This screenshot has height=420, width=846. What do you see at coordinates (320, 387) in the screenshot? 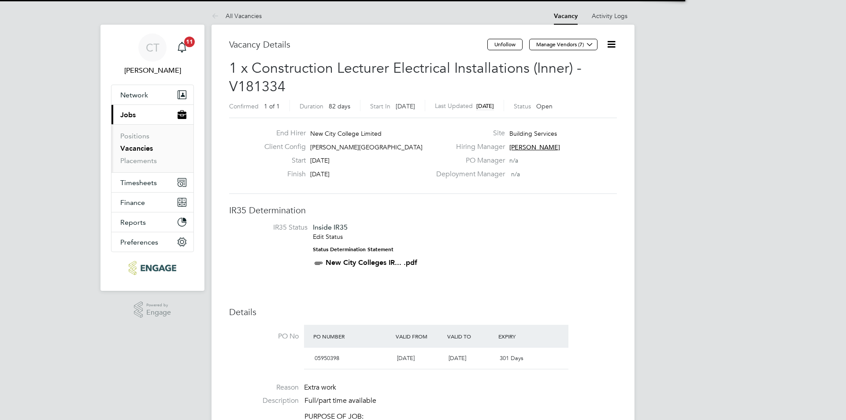
I see `span: Extra work` at bounding box center [320, 387].